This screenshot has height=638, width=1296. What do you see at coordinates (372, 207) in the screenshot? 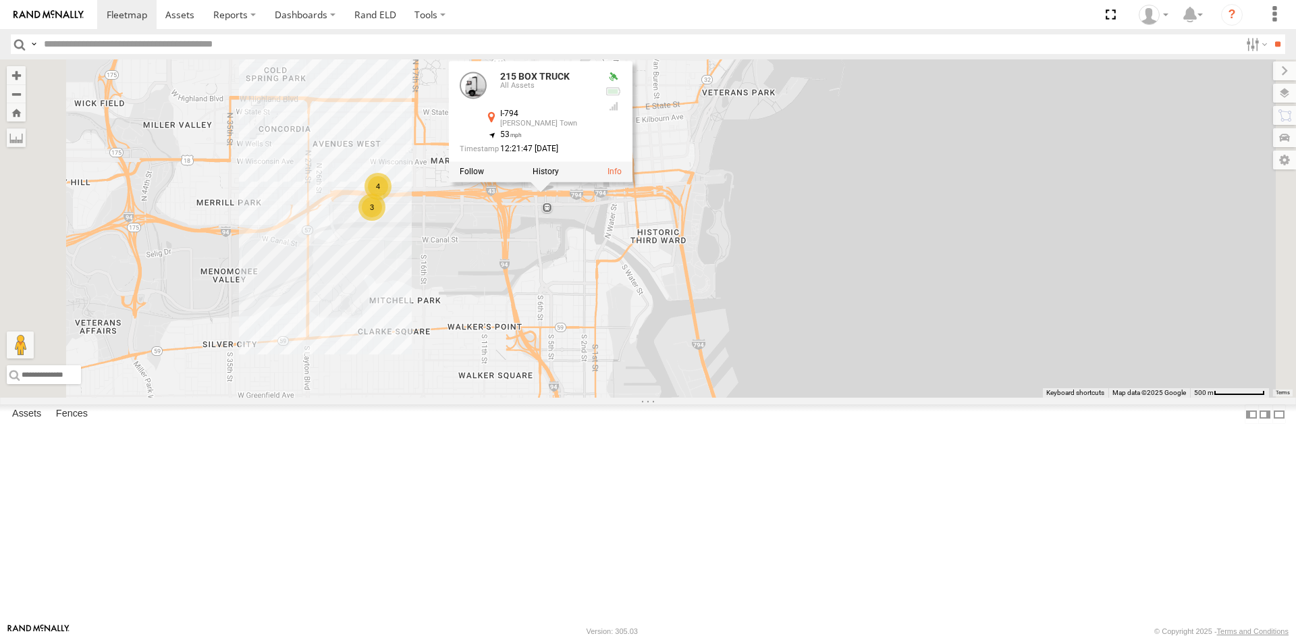
I see `div: 3` at bounding box center [372, 207].